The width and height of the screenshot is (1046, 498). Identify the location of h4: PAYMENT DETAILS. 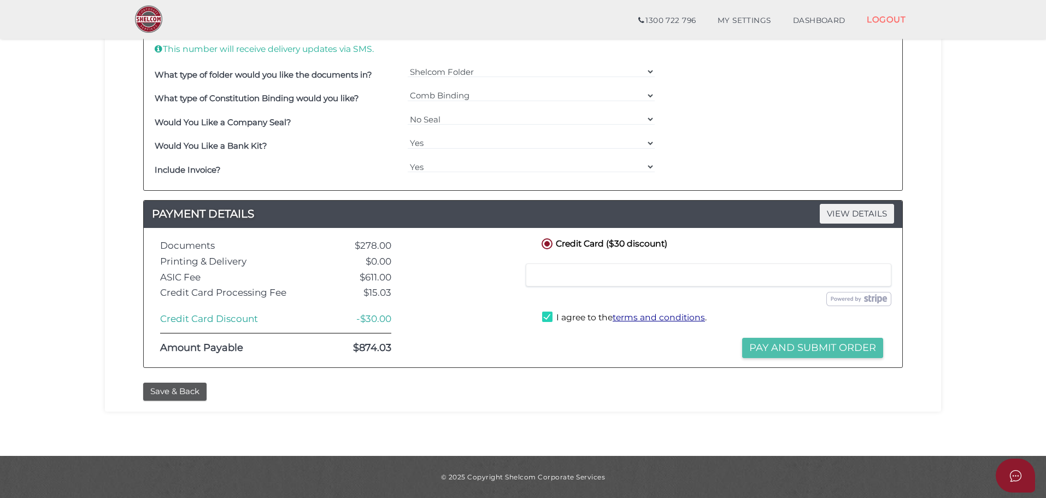
(523, 214).